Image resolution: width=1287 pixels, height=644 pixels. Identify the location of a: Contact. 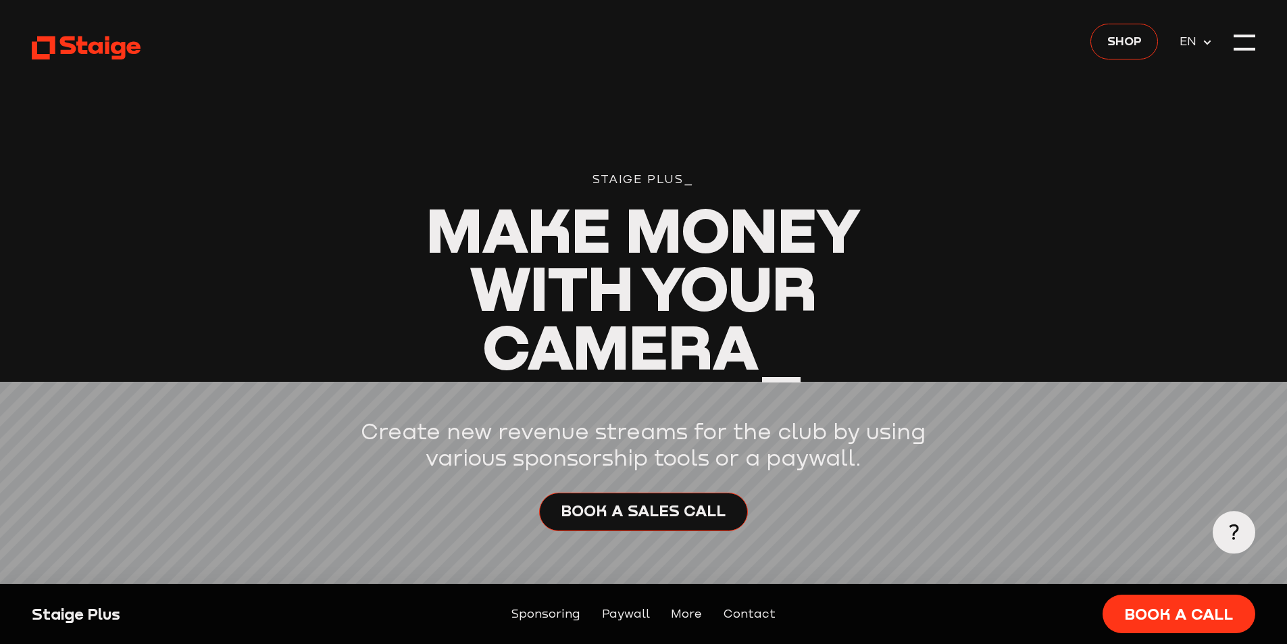
(749, 614).